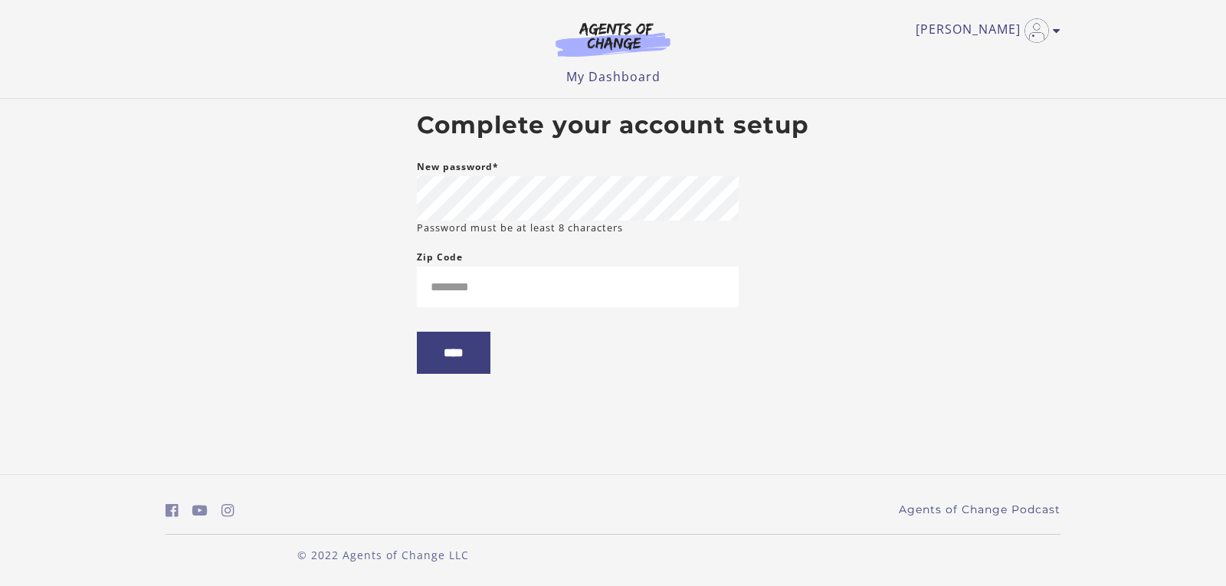 The height and width of the screenshot is (586, 1226). I want to click on i: https://www.facebook.com/groups/aswbtestprep (Open in a new window), so click(172, 510).